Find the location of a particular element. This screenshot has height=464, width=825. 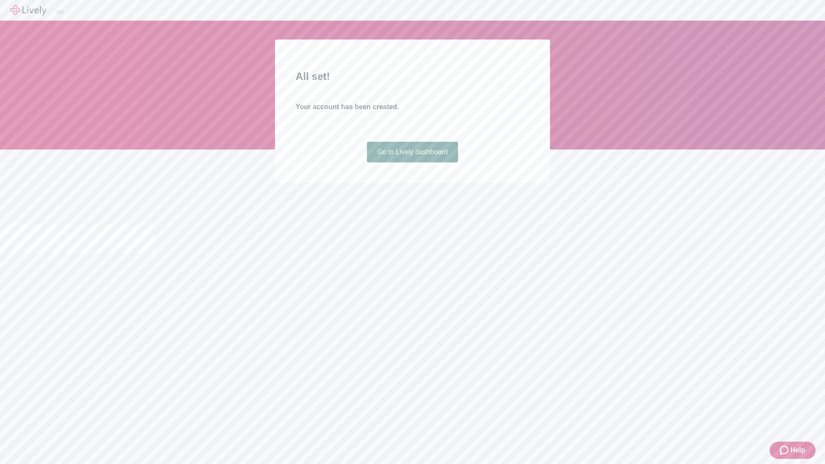

h4: Your account has been created. is located at coordinates (413, 107).